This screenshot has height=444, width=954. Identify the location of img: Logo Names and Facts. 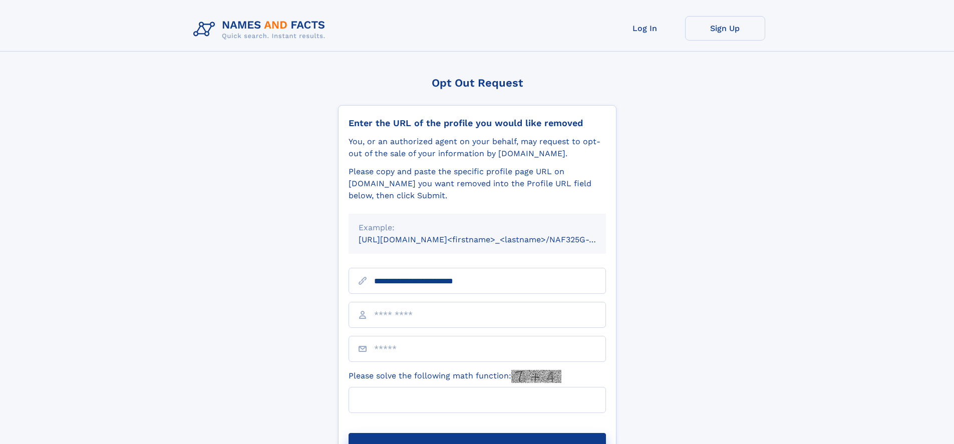
(261, 30).